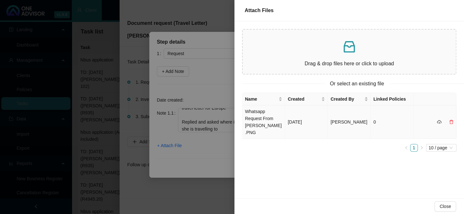  Describe the element at coordinates (304, 99) in the screenshot. I see `span: Created` at that location.